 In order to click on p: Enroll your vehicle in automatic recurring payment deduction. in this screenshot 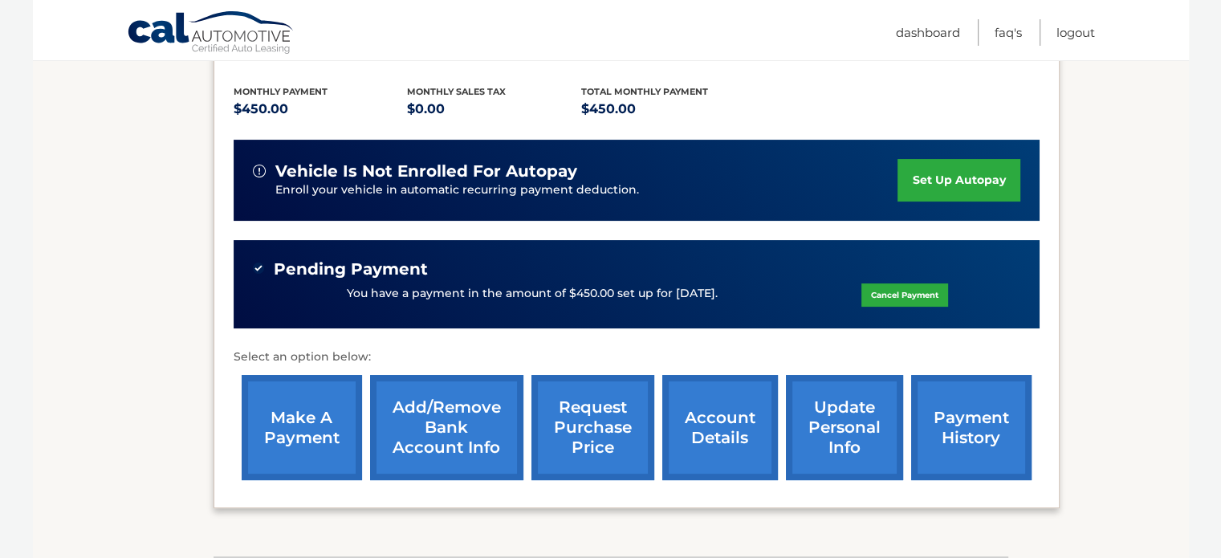, I will do `click(587, 190)`.